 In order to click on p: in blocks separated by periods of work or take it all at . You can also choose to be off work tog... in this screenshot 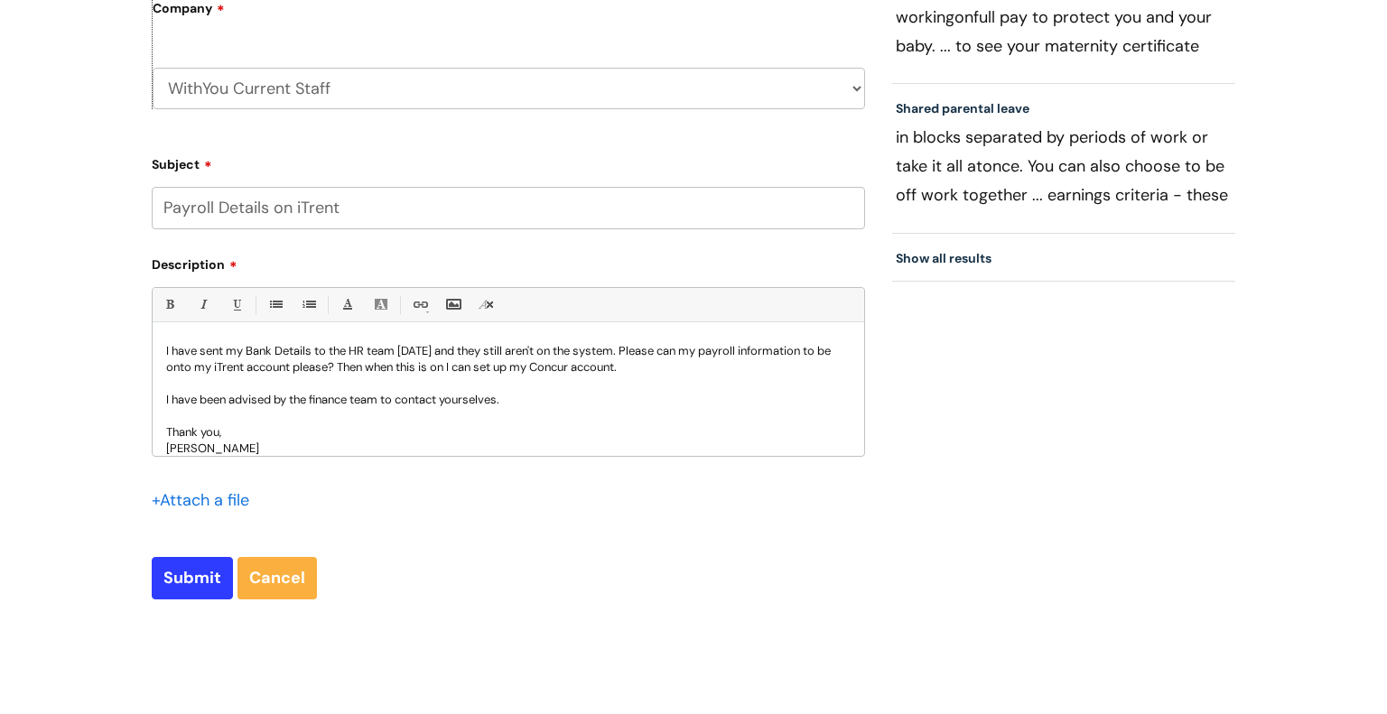, I will do `click(1063, 166)`.